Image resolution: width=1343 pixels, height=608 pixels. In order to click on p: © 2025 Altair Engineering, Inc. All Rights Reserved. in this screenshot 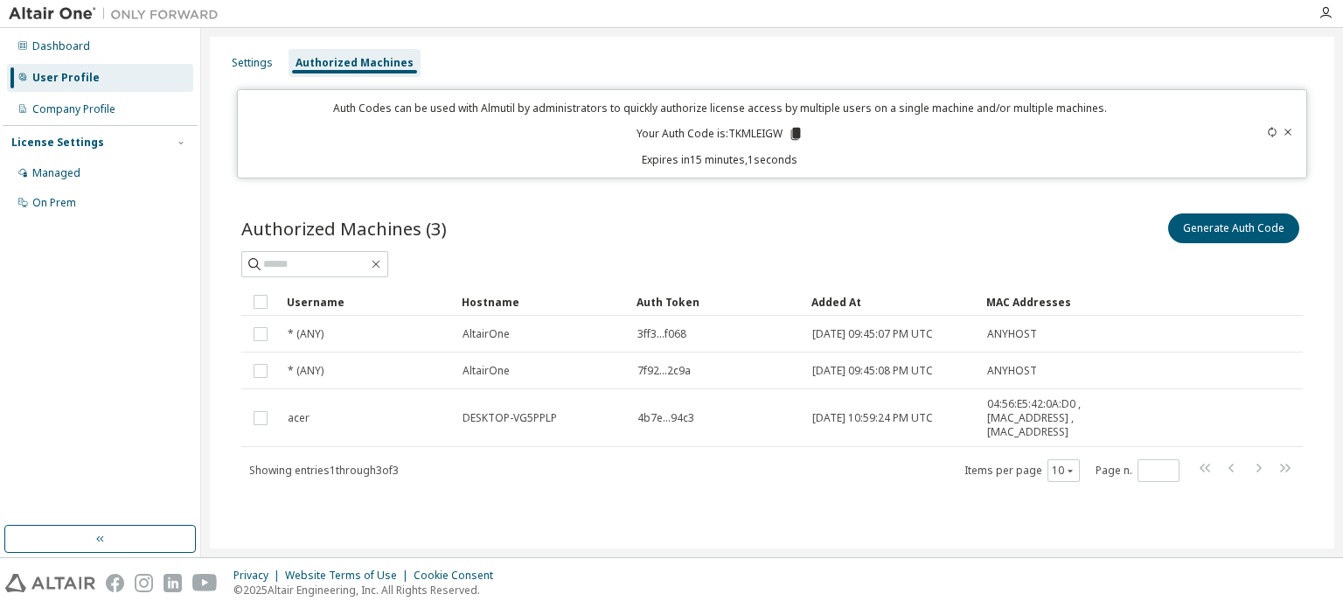, I will do `click(368, 589)`.